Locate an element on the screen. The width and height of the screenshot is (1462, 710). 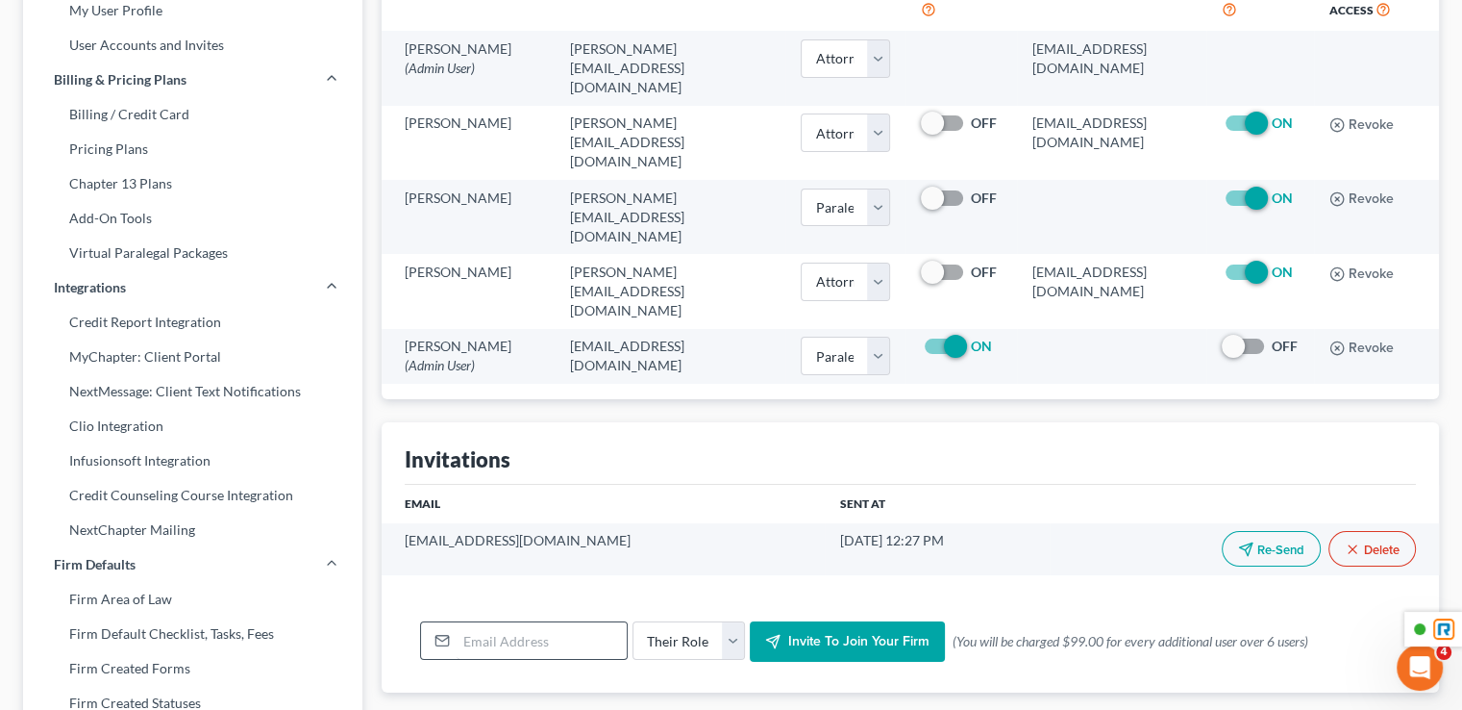
span: Billing & Pricing Plans is located at coordinates (120, 80).